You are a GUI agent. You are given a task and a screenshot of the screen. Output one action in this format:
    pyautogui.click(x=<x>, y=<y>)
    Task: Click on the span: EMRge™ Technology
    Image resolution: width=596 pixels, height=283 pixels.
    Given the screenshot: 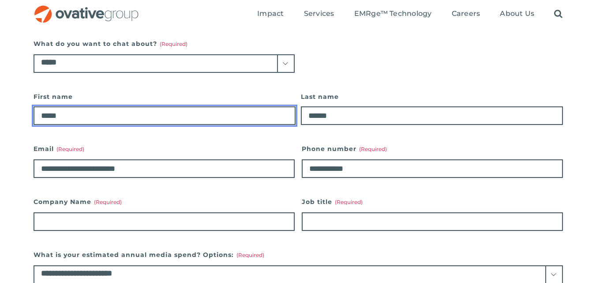 What is the action you would take?
    pyautogui.click(x=393, y=14)
    